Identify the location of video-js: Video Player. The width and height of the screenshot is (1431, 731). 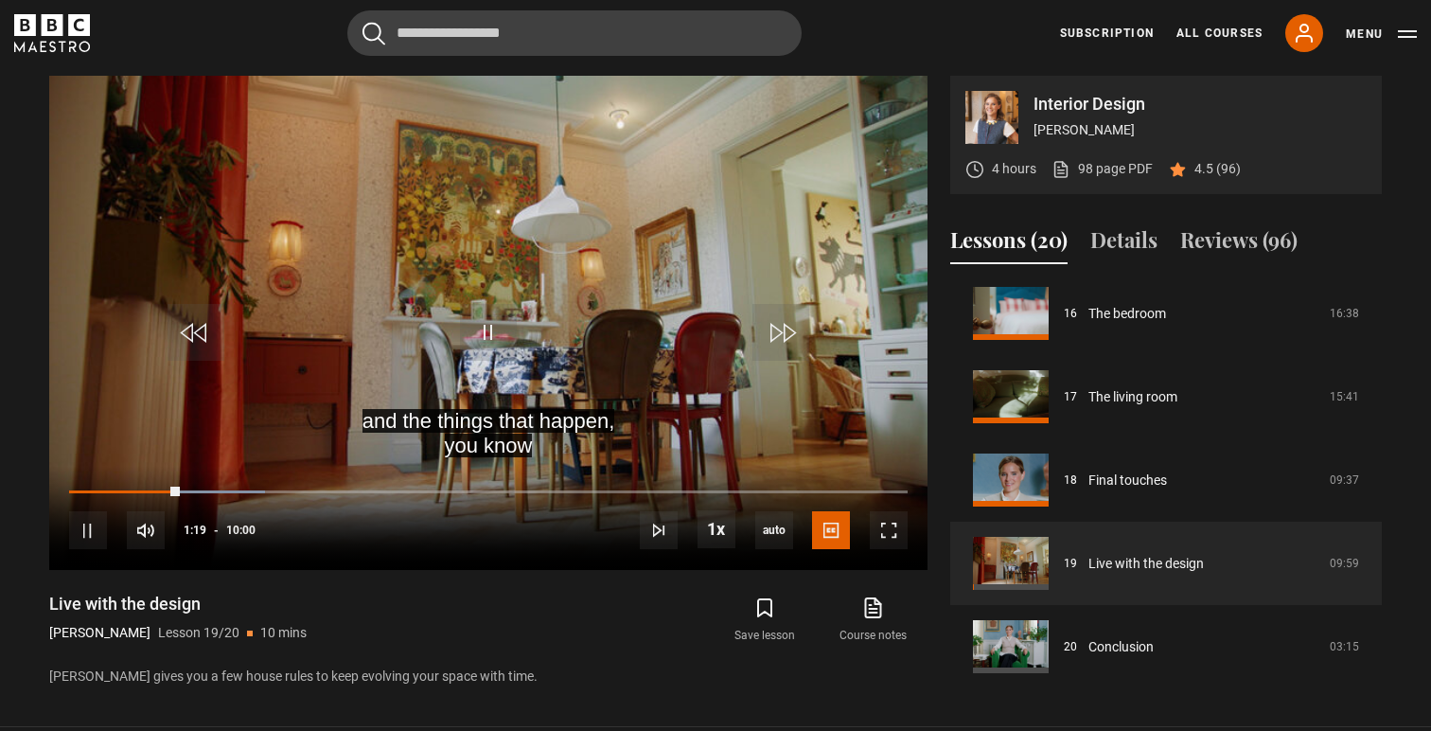
(488, 323).